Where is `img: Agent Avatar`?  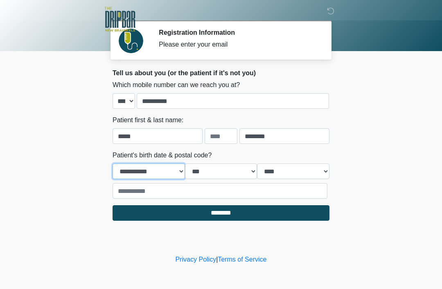
img: Agent Avatar is located at coordinates (131, 41).